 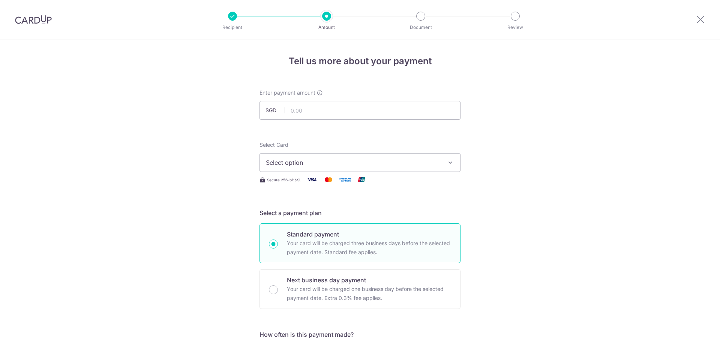 What do you see at coordinates (274, 144) in the screenshot?
I see `span: translation missing: en.payables.payment_networks.credit_card.summary.labels.select_card` at bounding box center [274, 144].